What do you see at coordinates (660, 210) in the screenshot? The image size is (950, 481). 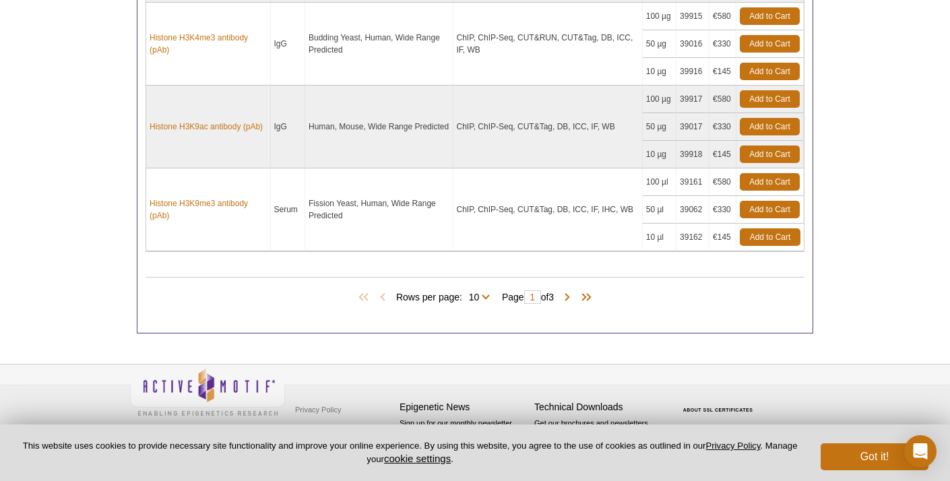 I see `td: 50 µl` at bounding box center [660, 210].